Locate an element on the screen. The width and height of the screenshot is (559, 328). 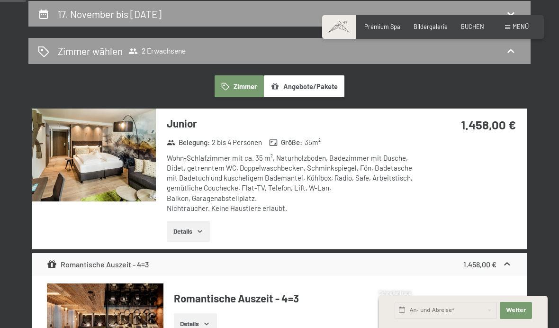
a: Premium Spa is located at coordinates (382, 27).